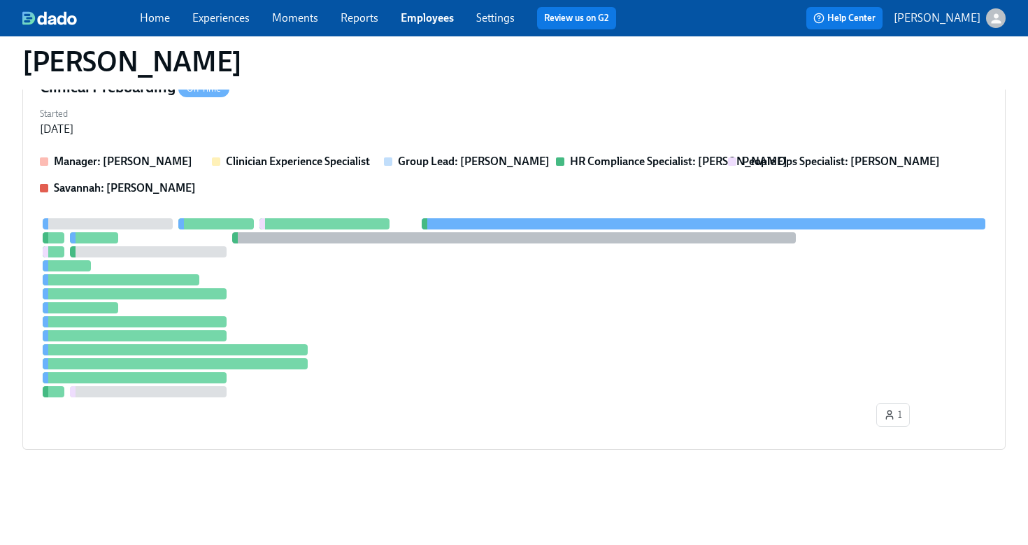 This screenshot has width=1028, height=545. I want to click on a: dado, so click(81, 18).